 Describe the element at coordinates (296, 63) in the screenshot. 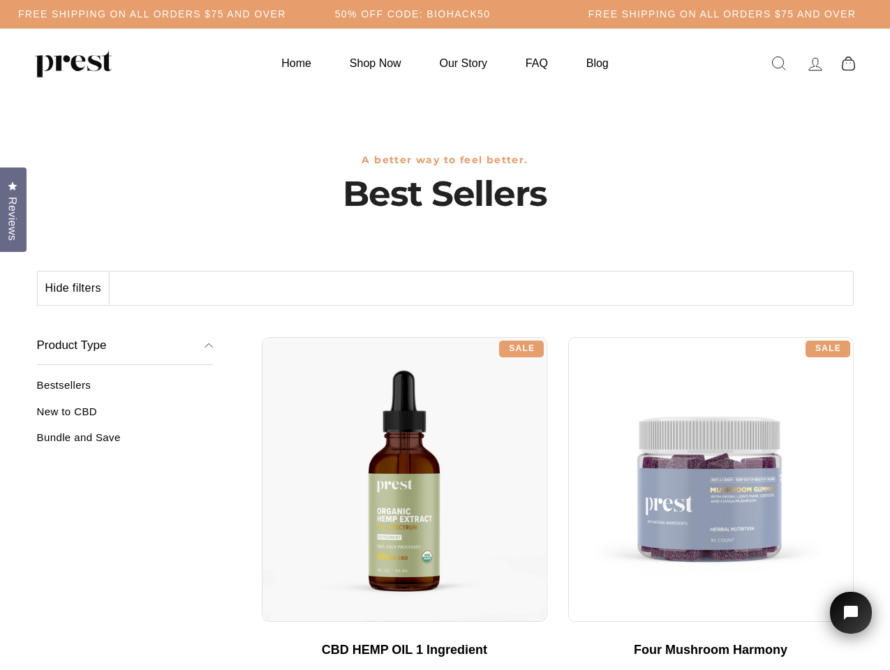

I see `a: Home` at that location.